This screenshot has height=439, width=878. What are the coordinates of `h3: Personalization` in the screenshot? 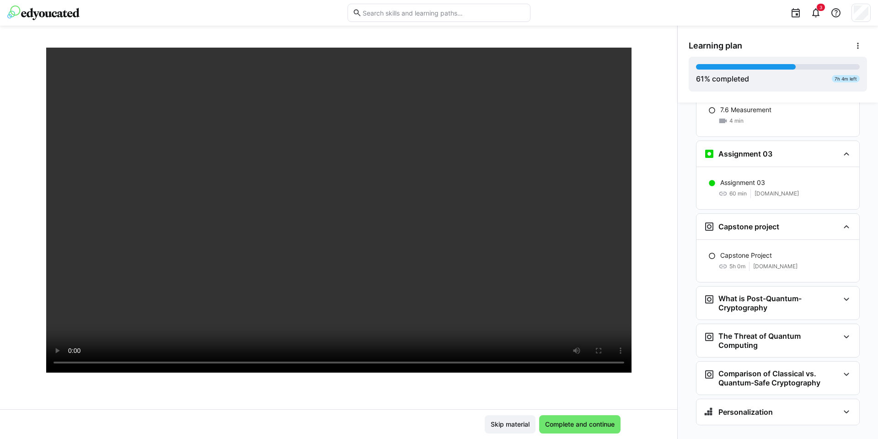 It's located at (745, 412).